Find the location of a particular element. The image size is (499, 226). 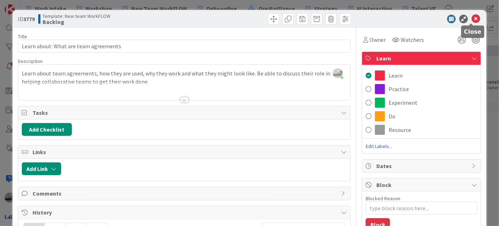

span: Experiment is located at coordinates (403, 103).